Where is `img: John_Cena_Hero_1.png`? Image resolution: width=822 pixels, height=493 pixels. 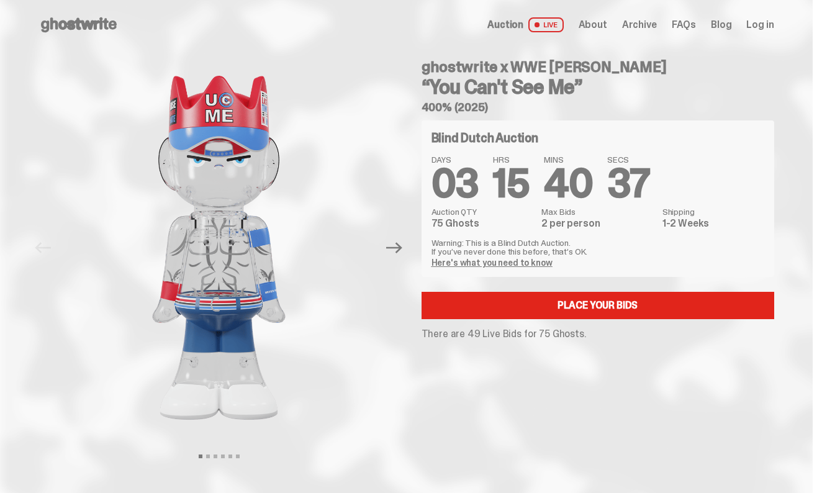 img: John_Cena_Hero_1.png is located at coordinates (219, 248).